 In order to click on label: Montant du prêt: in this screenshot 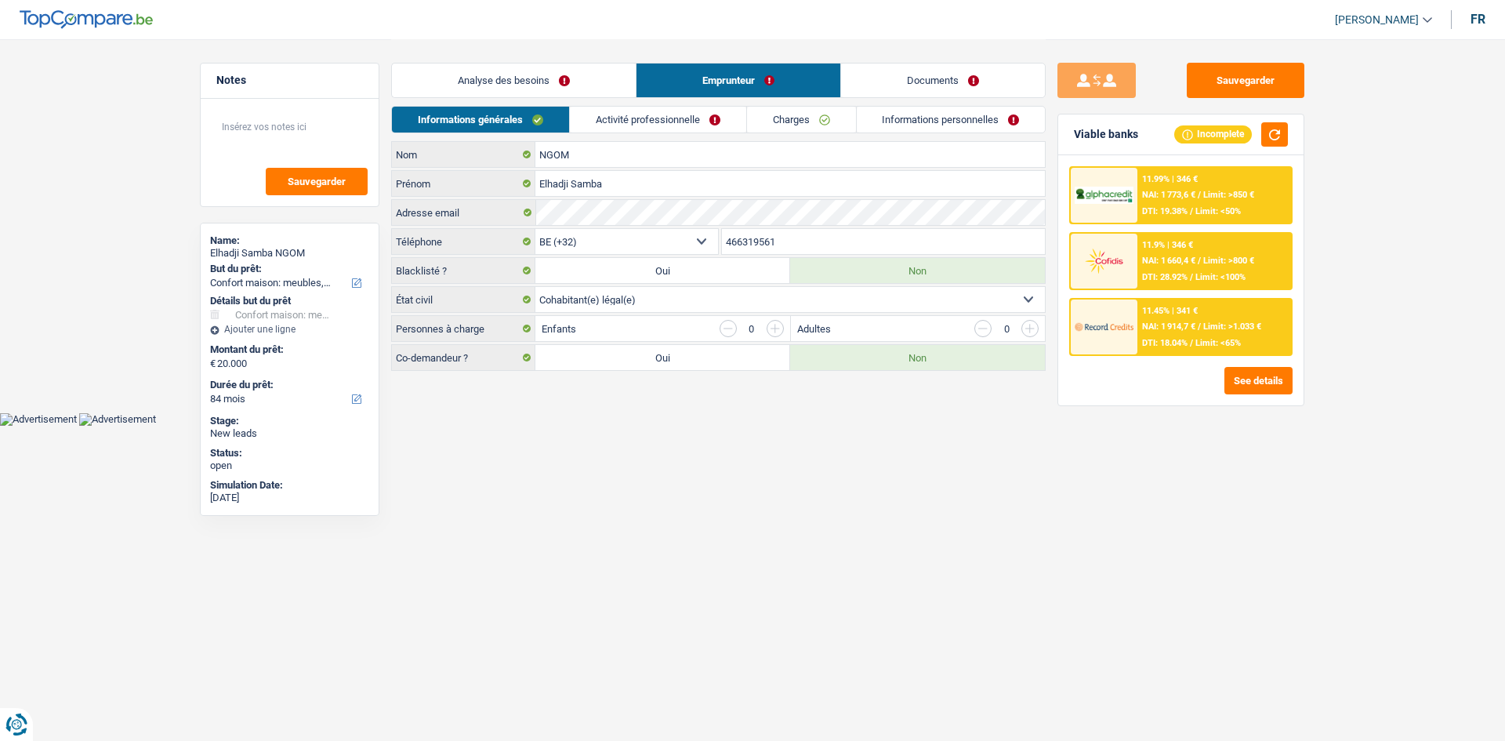, I will do `click(288, 350)`.